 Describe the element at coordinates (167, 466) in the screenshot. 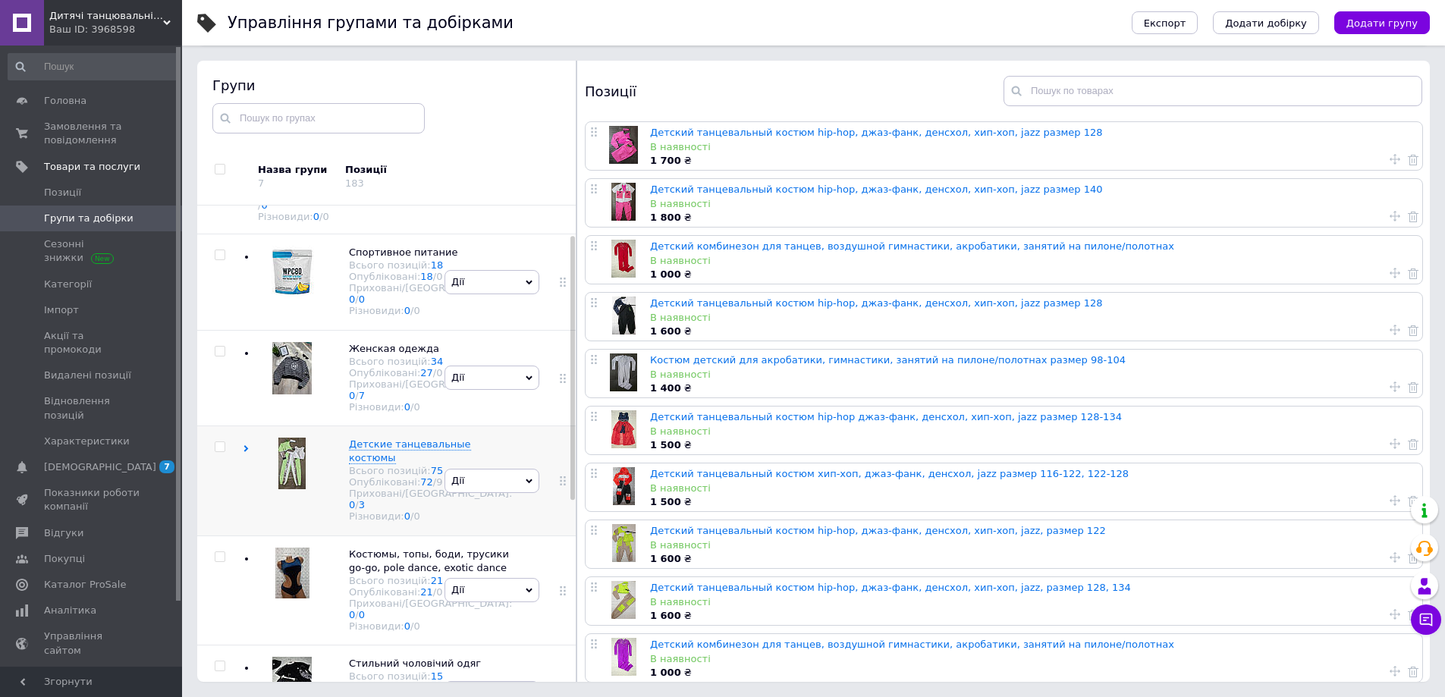

I see `span: 7` at that location.